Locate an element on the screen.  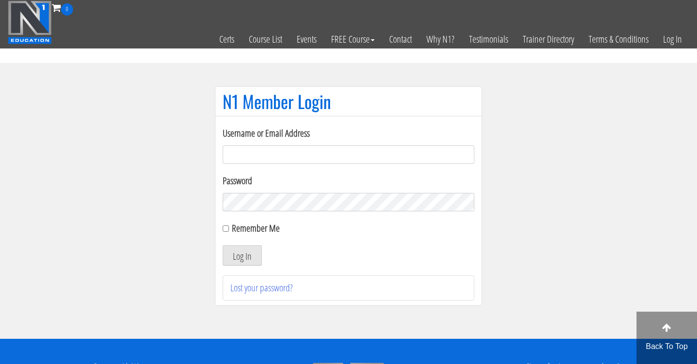
a: FREE Course is located at coordinates (353, 39).